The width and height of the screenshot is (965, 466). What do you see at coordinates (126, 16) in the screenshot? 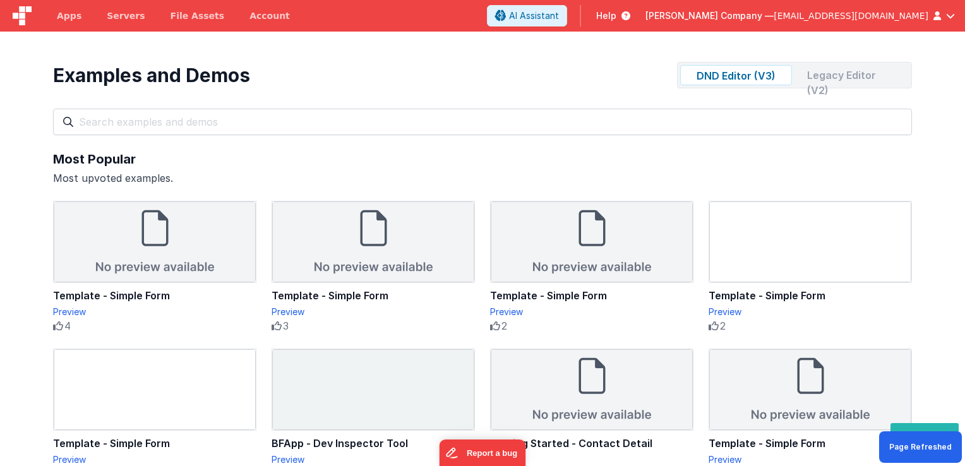
I see `span: Servers` at bounding box center [126, 16].